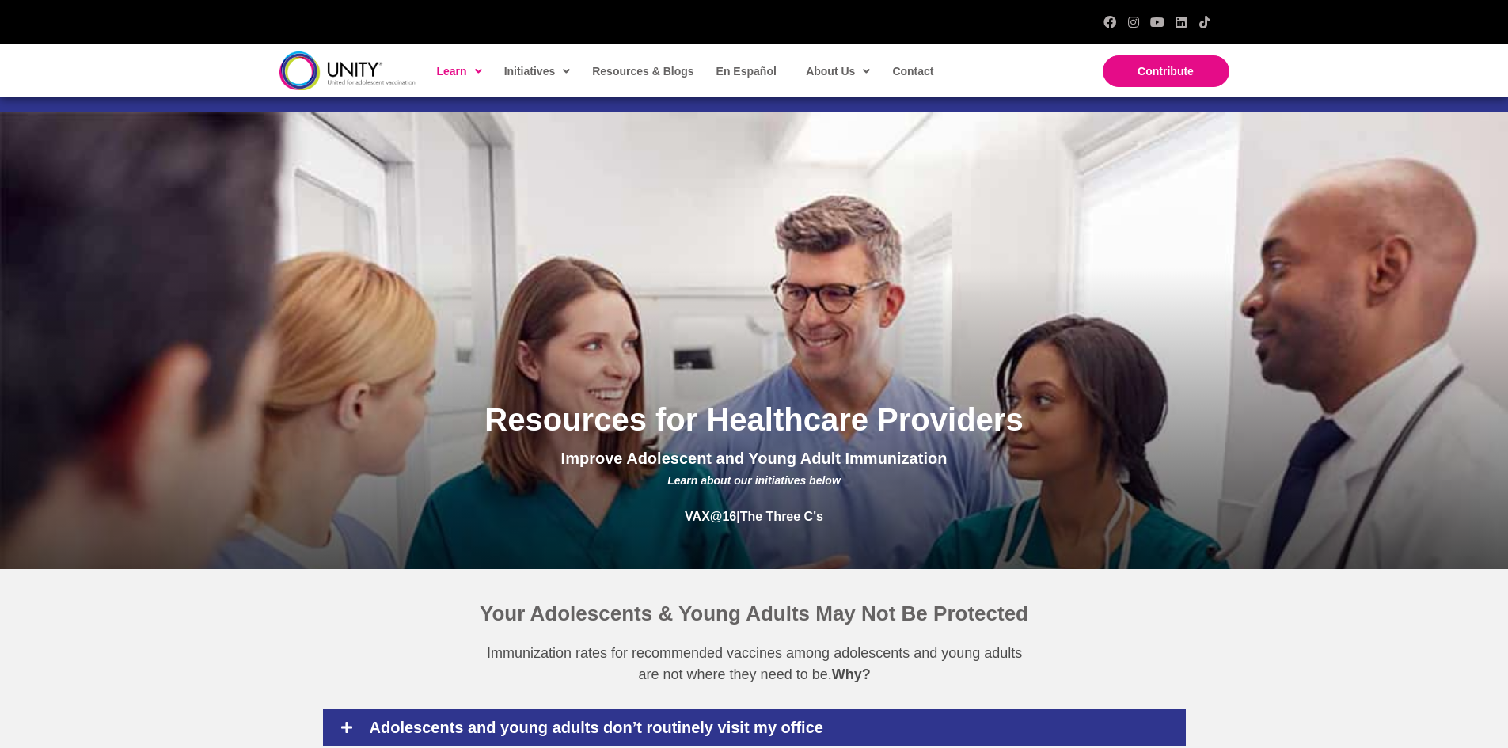  I want to click on span: Resources & Blogs, so click(643, 71).